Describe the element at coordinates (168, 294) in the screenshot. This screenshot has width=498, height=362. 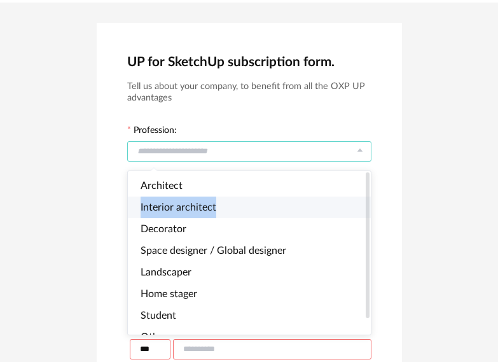
I see `span: Home stager` at that location.